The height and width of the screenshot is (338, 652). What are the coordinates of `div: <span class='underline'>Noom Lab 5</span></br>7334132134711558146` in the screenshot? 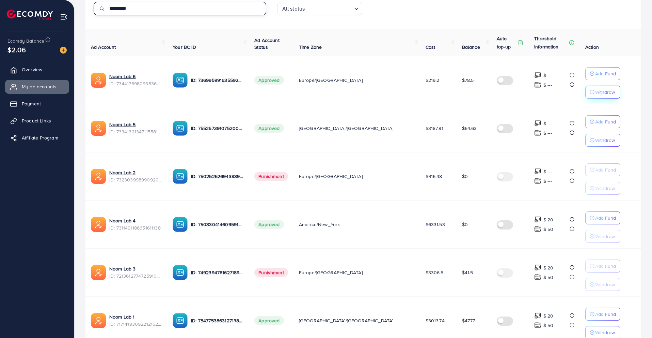 It's located at (136, 128).